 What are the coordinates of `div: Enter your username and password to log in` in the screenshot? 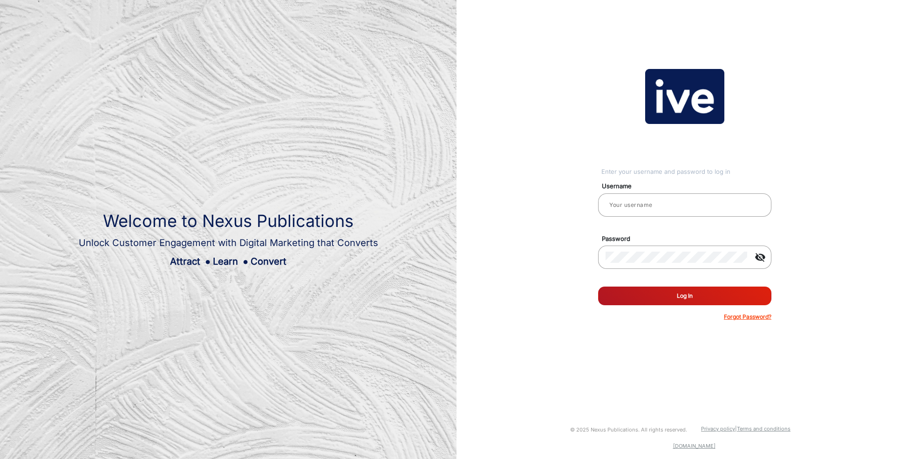 It's located at (686, 172).